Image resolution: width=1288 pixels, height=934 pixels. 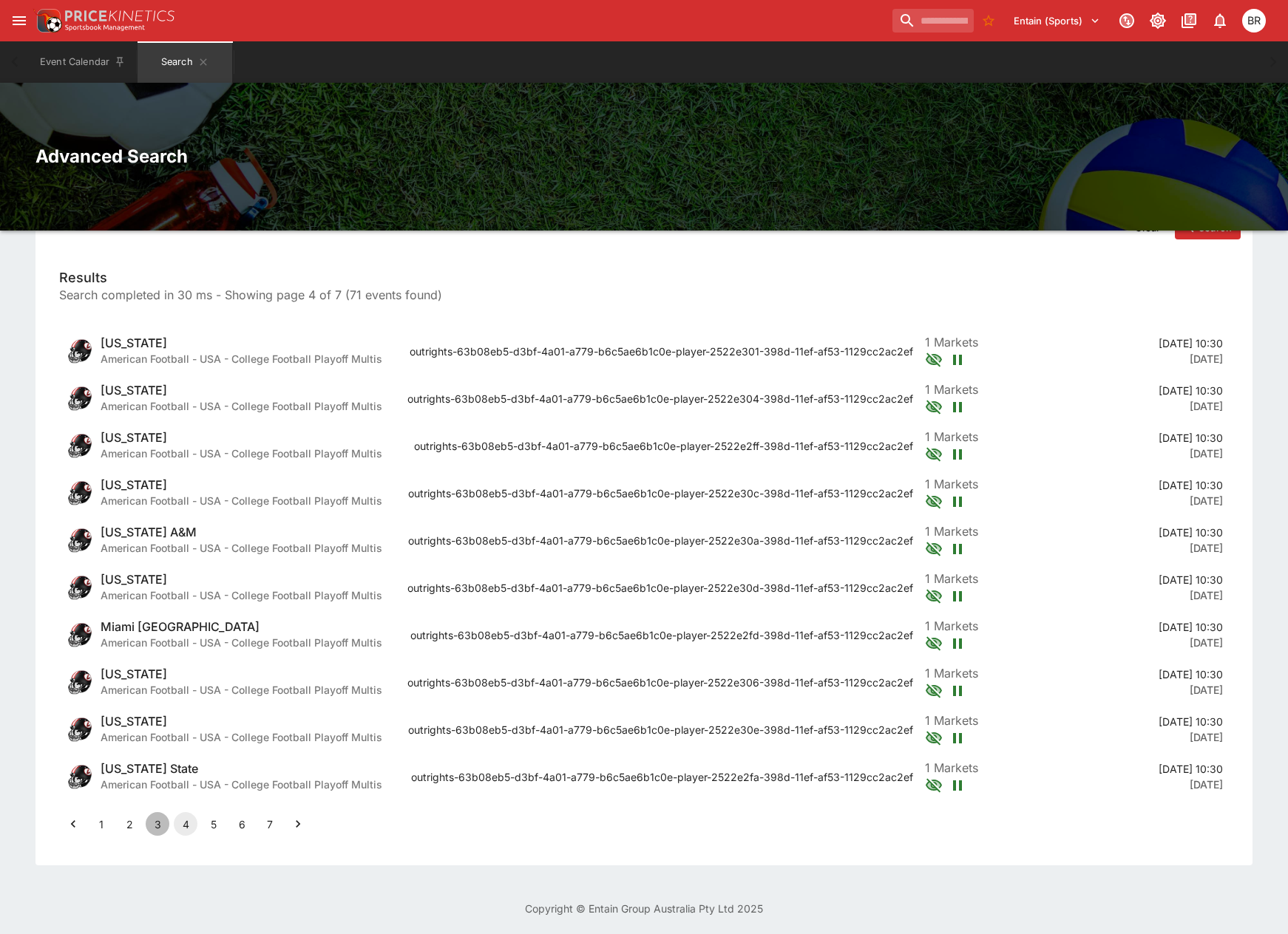 I want to click on button: Search, so click(x=185, y=62).